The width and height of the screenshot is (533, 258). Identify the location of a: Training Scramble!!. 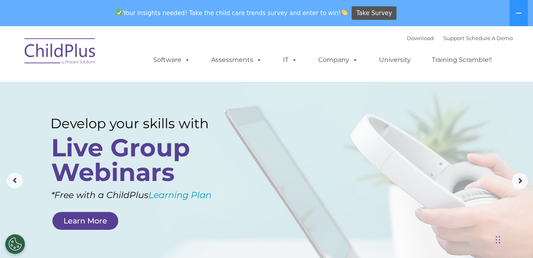
(462, 60).